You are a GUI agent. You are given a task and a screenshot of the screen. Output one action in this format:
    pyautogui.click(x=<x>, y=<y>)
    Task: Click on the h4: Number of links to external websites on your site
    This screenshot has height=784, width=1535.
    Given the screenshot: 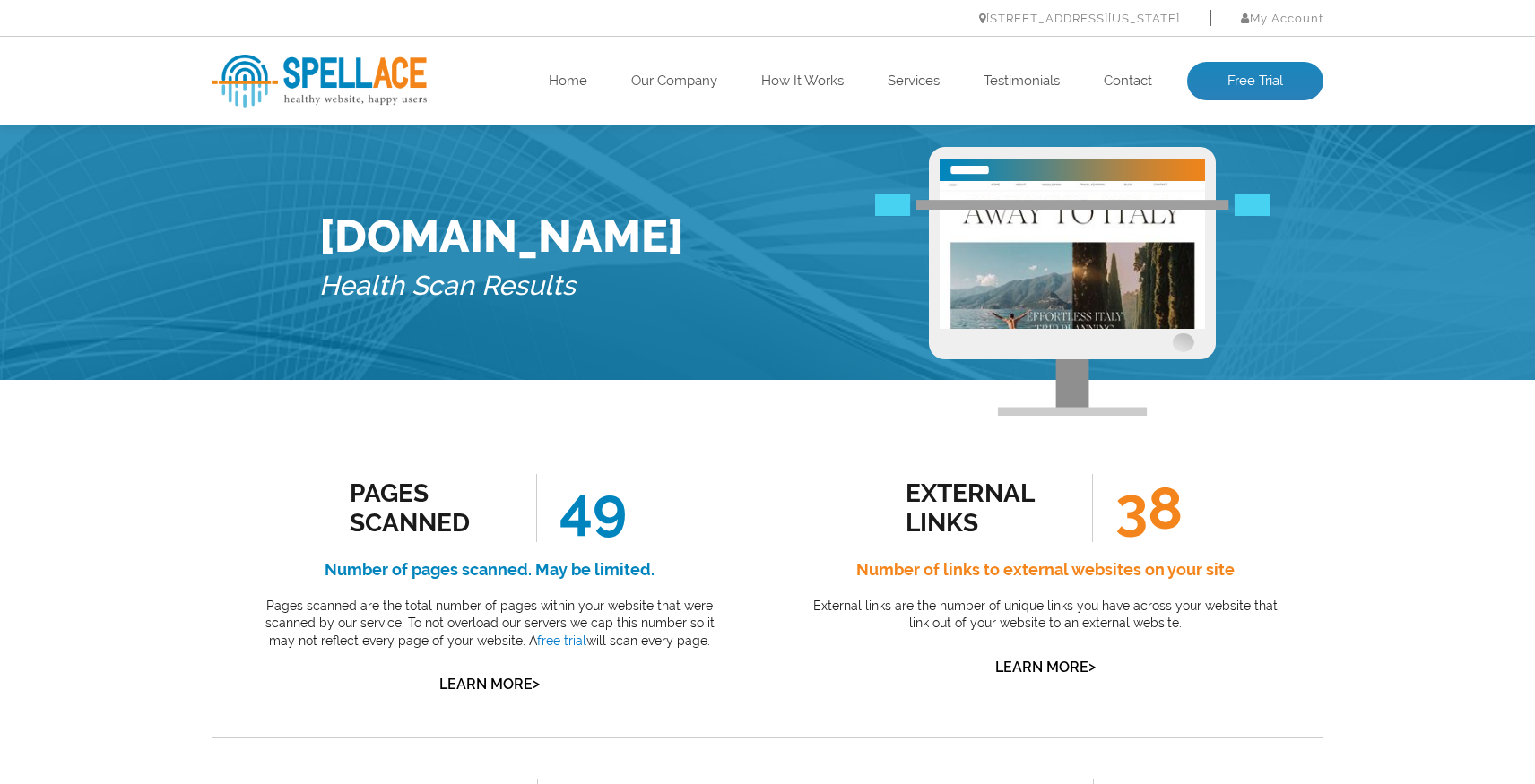 What is the action you would take?
    pyautogui.click(x=1046, y=570)
    